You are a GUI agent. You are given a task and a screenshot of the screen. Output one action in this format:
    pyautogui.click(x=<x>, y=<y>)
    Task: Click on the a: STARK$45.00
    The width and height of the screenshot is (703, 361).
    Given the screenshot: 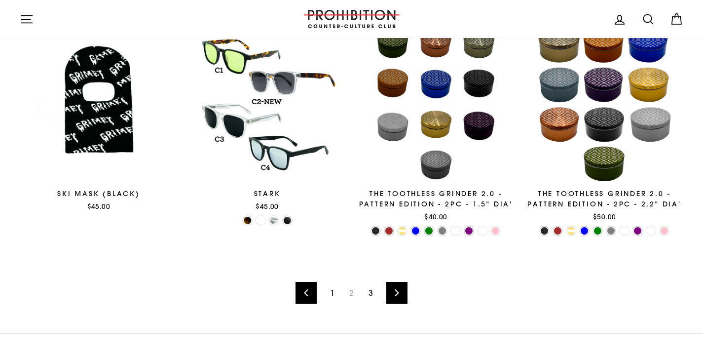 What is the action you would take?
    pyautogui.click(x=267, y=120)
    